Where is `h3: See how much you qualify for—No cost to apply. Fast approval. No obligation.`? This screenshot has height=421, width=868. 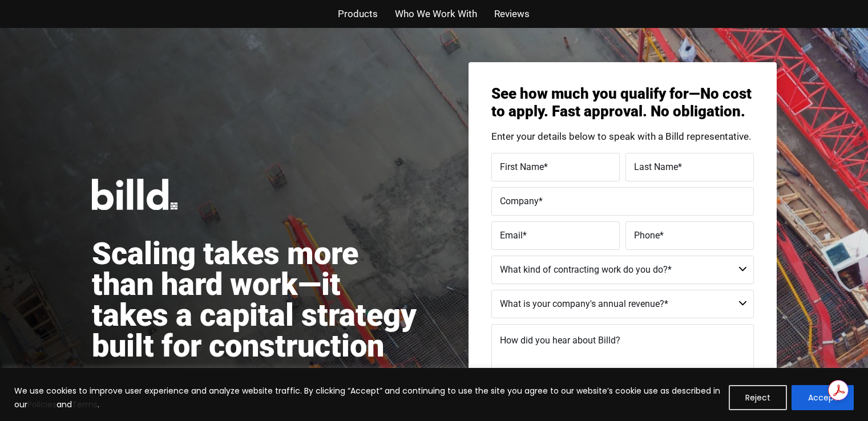 h3: See how much you qualify for—No cost to apply. Fast approval. No obligation. is located at coordinates (623, 103).